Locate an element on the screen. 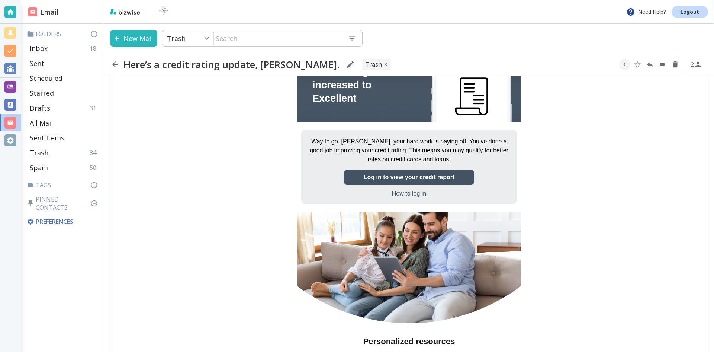 This screenshot has height=352, width=714. p: Need Help? is located at coordinates (646, 12).